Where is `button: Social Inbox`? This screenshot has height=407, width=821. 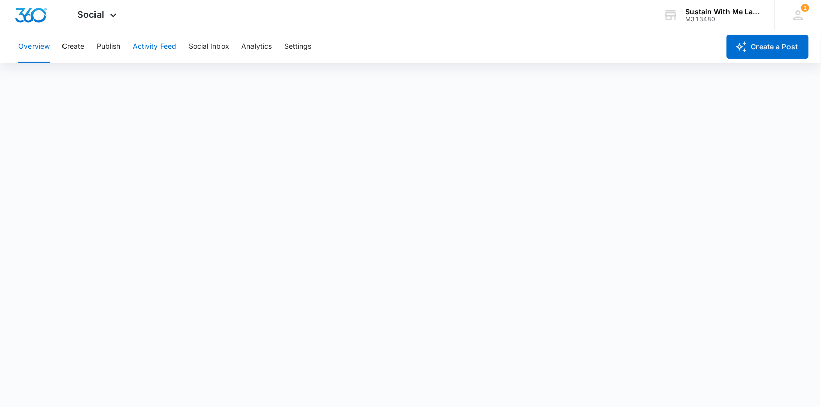
button: Social Inbox is located at coordinates (209, 47).